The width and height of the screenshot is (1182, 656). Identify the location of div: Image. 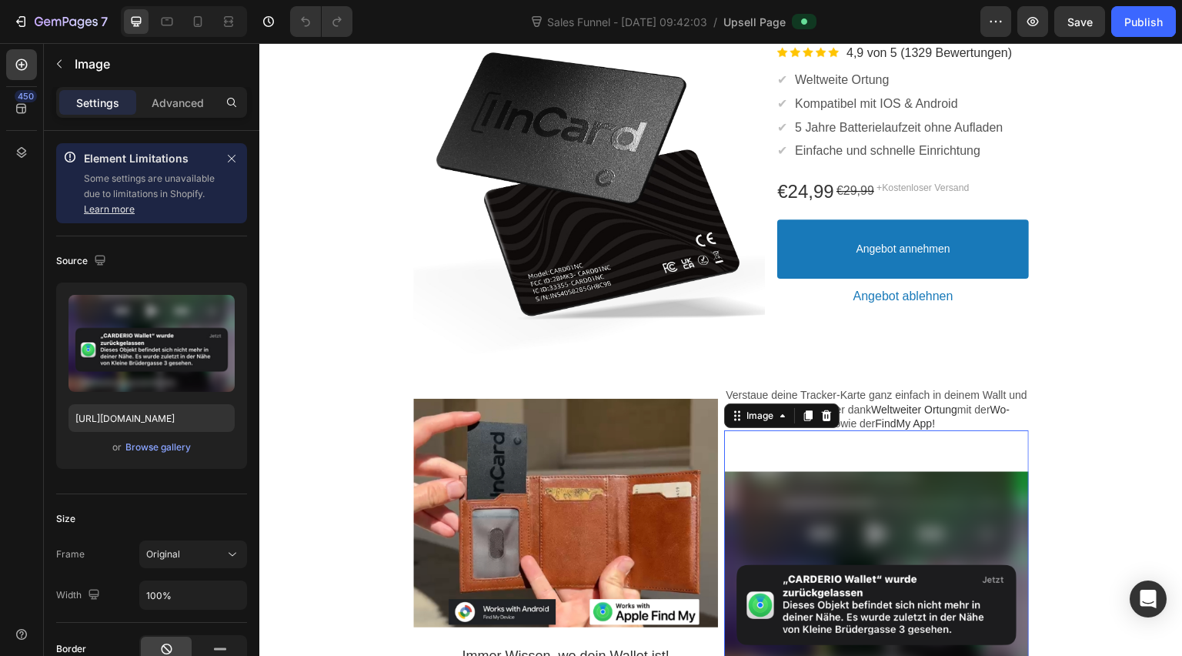
(500, 372).